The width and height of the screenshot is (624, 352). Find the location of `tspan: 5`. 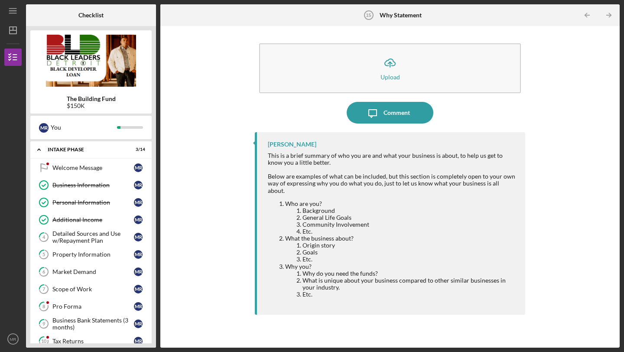

tspan: 5 is located at coordinates (44, 254).